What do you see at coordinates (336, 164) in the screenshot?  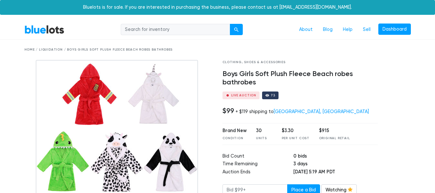 I see `td: 3 days` at bounding box center [336, 164].